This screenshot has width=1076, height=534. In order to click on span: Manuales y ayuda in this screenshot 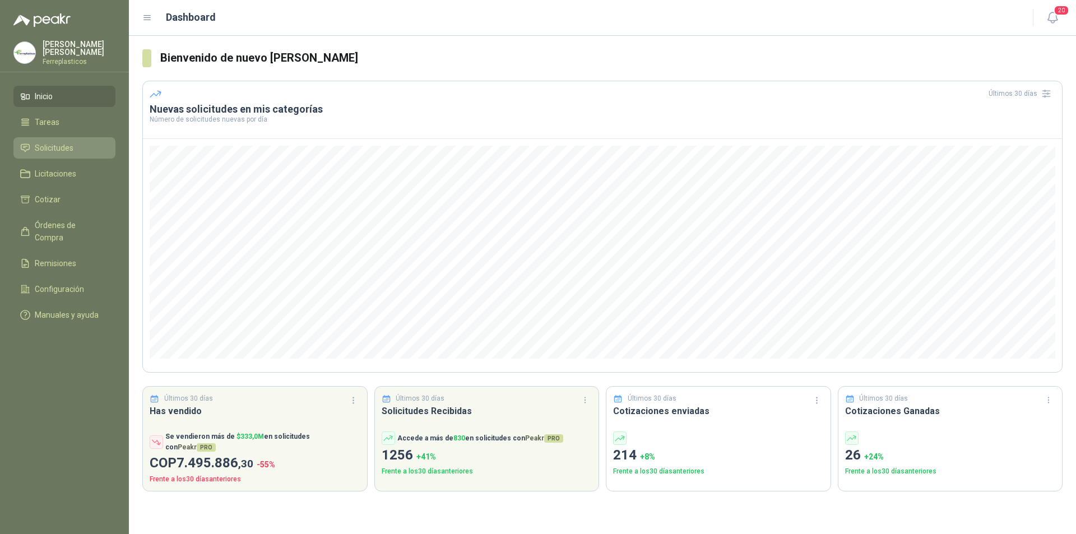, I will do `click(67, 315)`.